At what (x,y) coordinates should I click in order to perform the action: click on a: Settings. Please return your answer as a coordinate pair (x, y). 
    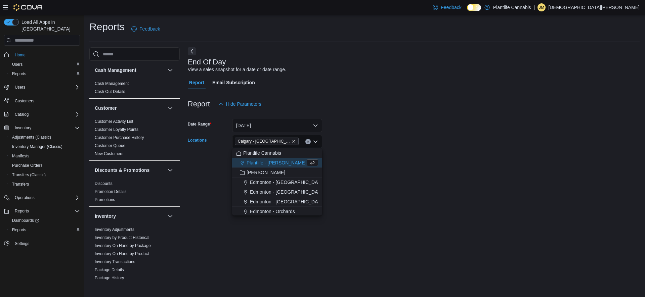
    Looking at the image, I should click on (22, 244).